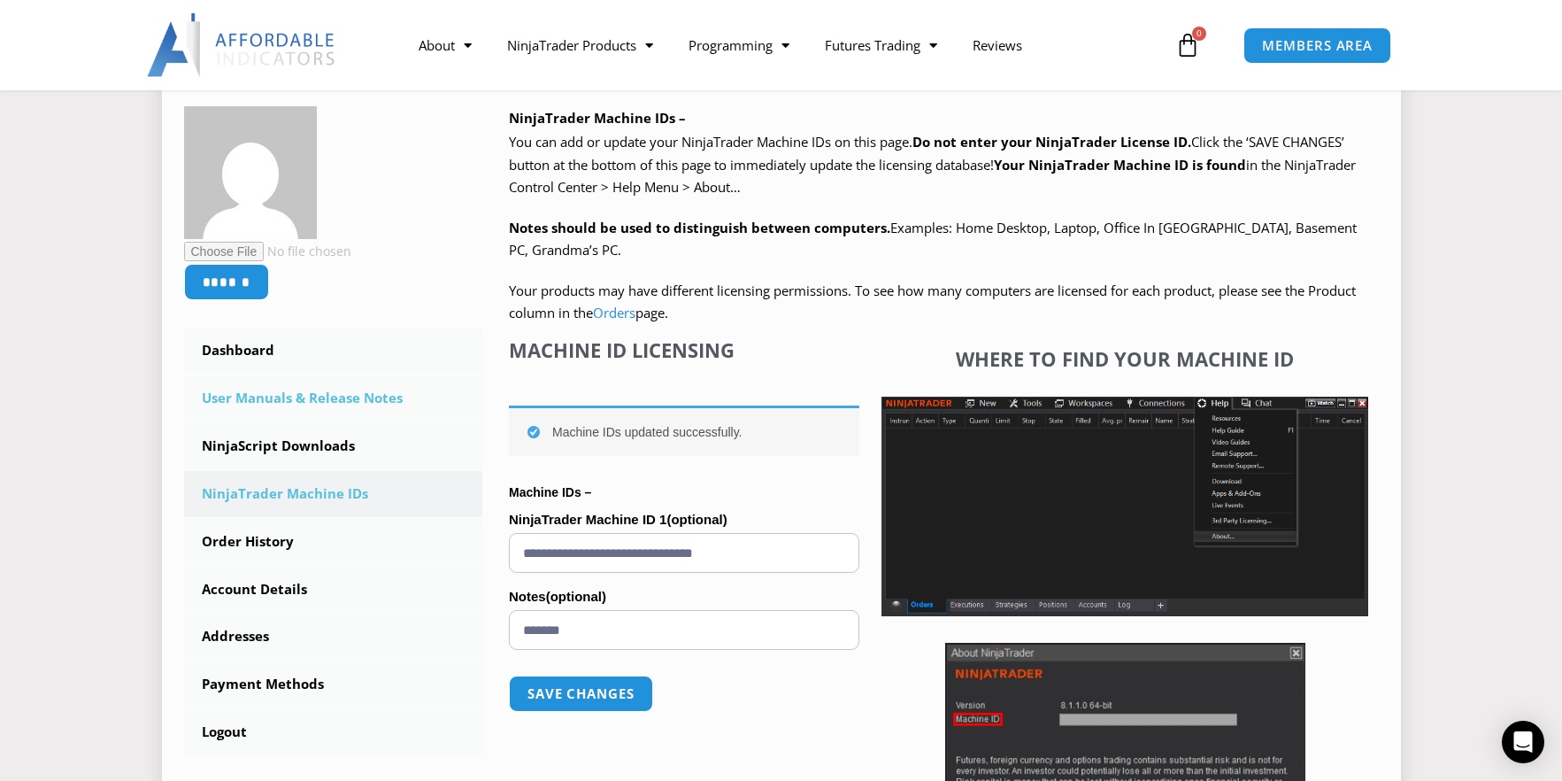 This screenshot has width=1562, height=781. What do you see at coordinates (334, 350) in the screenshot?
I see `a: Dashboard` at bounding box center [334, 350].